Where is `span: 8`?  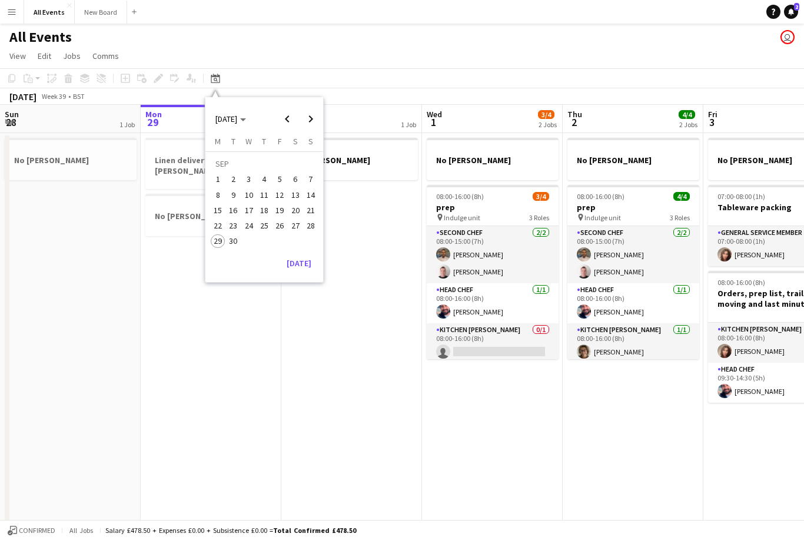
span: 8 is located at coordinates (218, 195).